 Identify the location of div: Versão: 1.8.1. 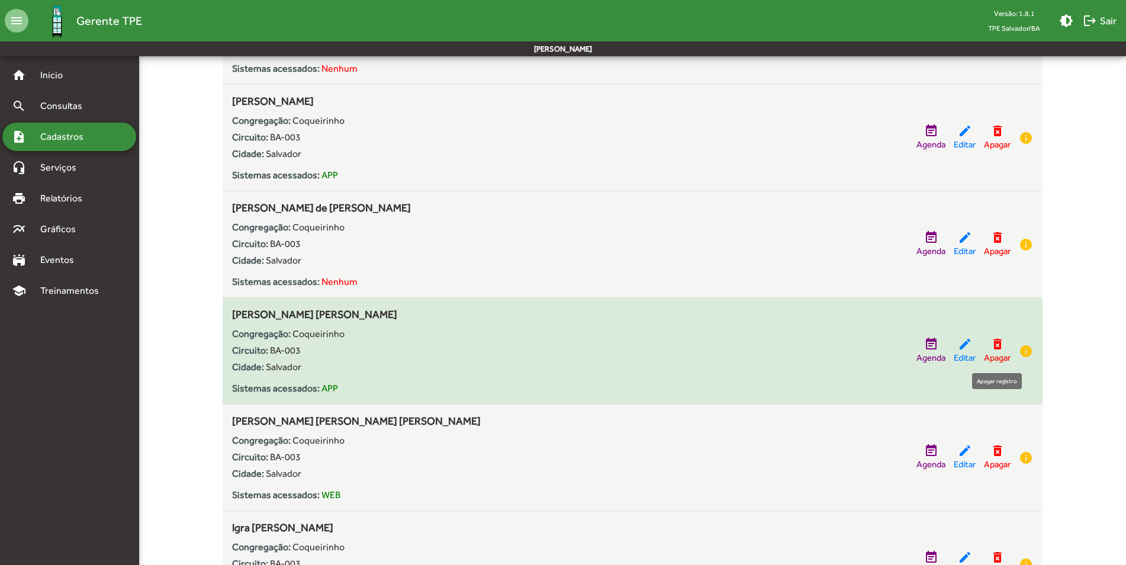
(1014, 13).